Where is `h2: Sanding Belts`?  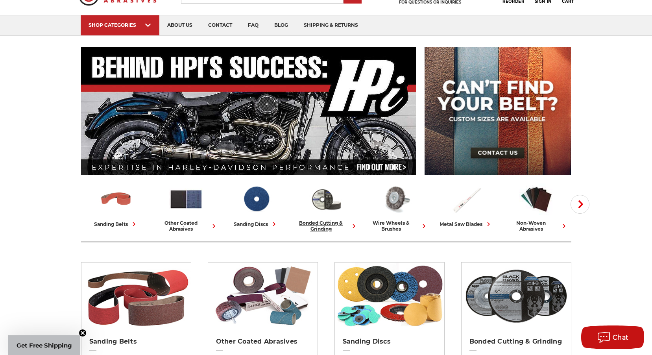 h2: Sanding Belts is located at coordinates (136, 342).